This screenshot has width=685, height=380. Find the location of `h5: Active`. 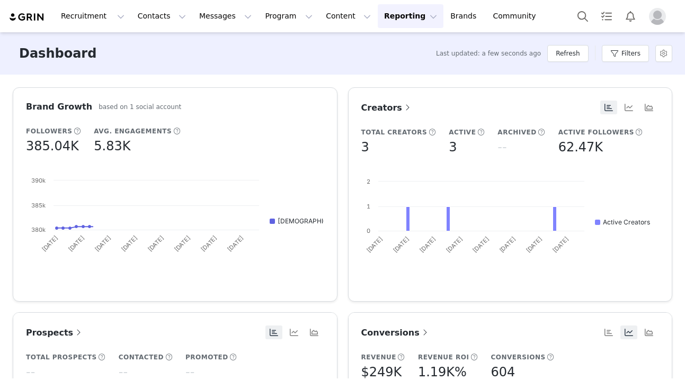

h5: Active is located at coordinates (462, 132).